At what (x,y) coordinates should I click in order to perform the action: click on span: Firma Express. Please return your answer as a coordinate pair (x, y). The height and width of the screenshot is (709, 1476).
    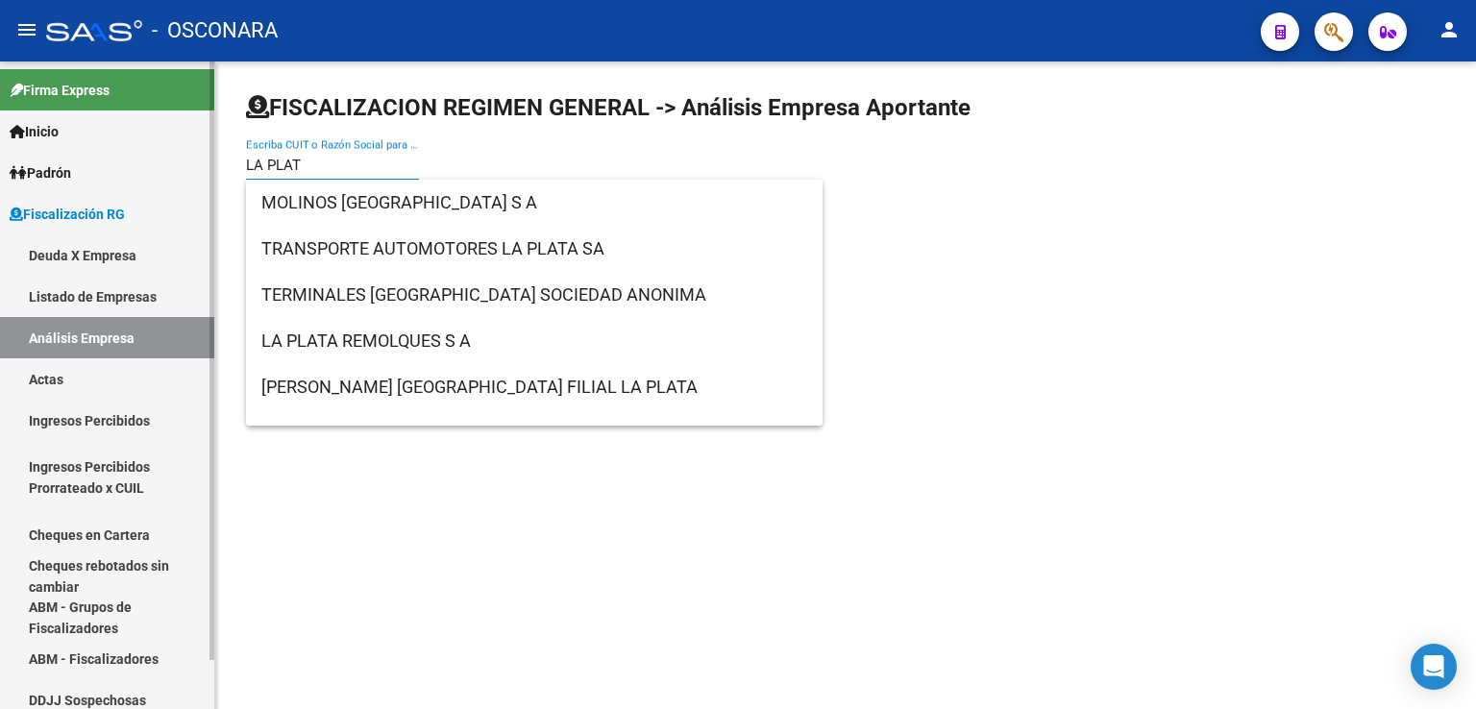
    Looking at the image, I should click on (60, 90).